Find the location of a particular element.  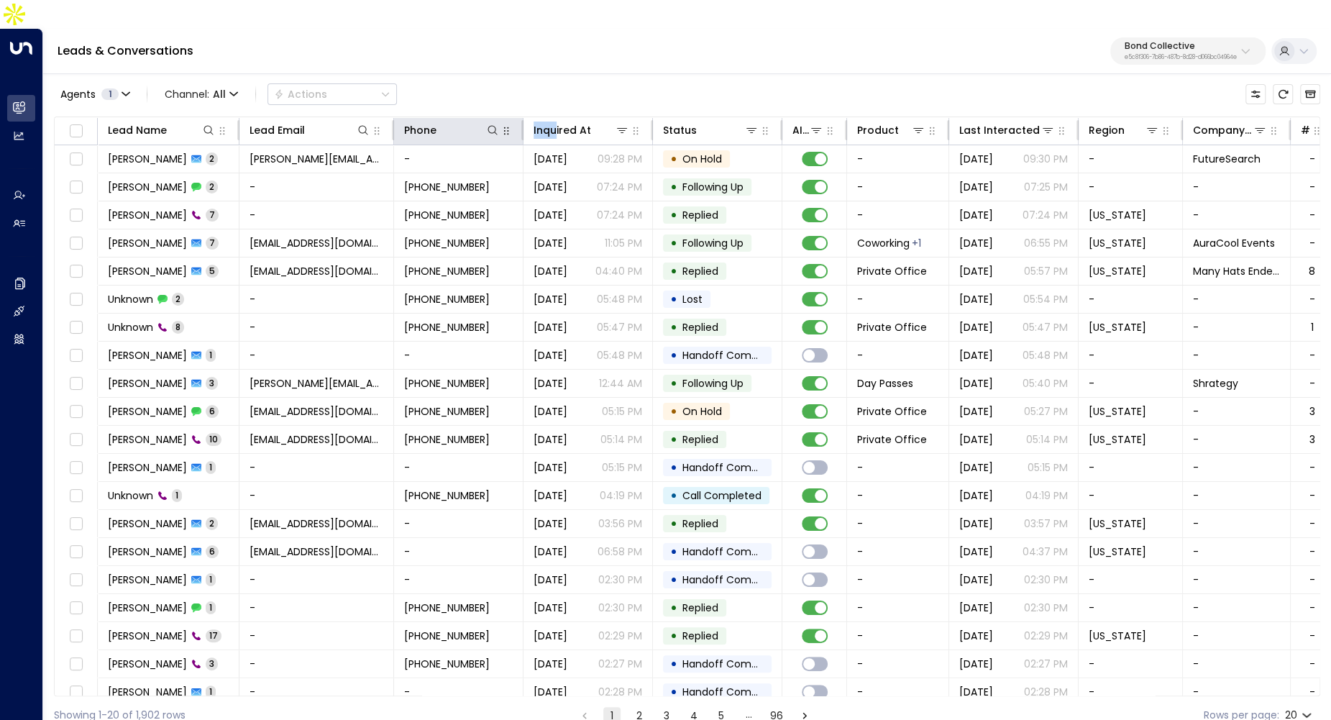

span: John Doe is located at coordinates (147, 467).